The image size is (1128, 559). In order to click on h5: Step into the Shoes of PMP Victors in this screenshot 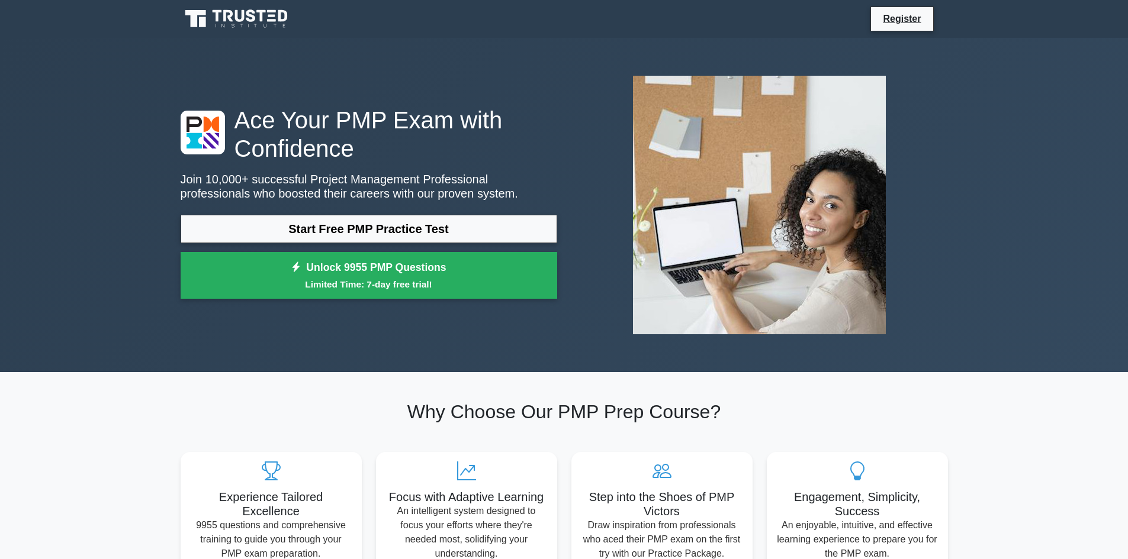, I will do `click(662, 504)`.